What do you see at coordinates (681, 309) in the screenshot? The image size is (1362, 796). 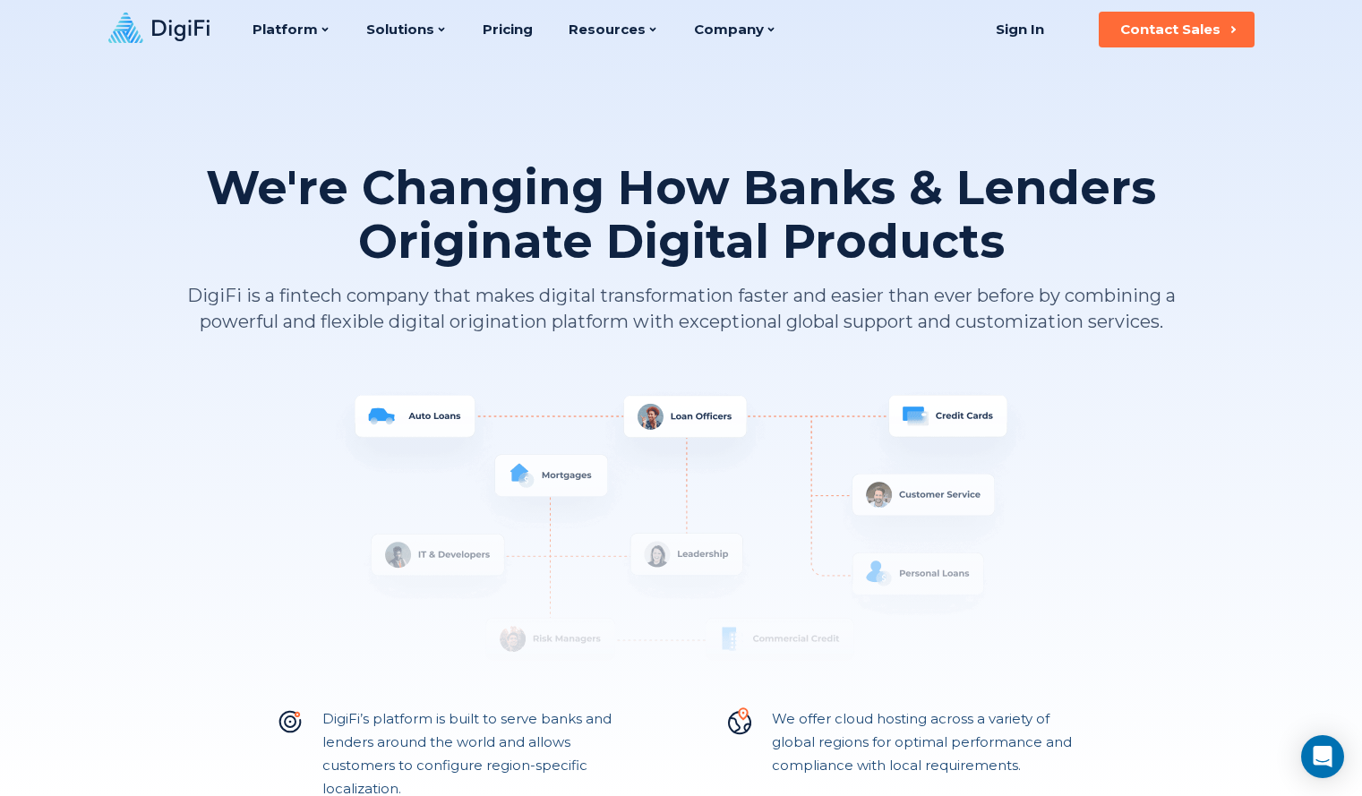 I see `p: DigiFi is a fintech company that makes digital transformation faster and easier than ever before ...` at bounding box center [681, 309].